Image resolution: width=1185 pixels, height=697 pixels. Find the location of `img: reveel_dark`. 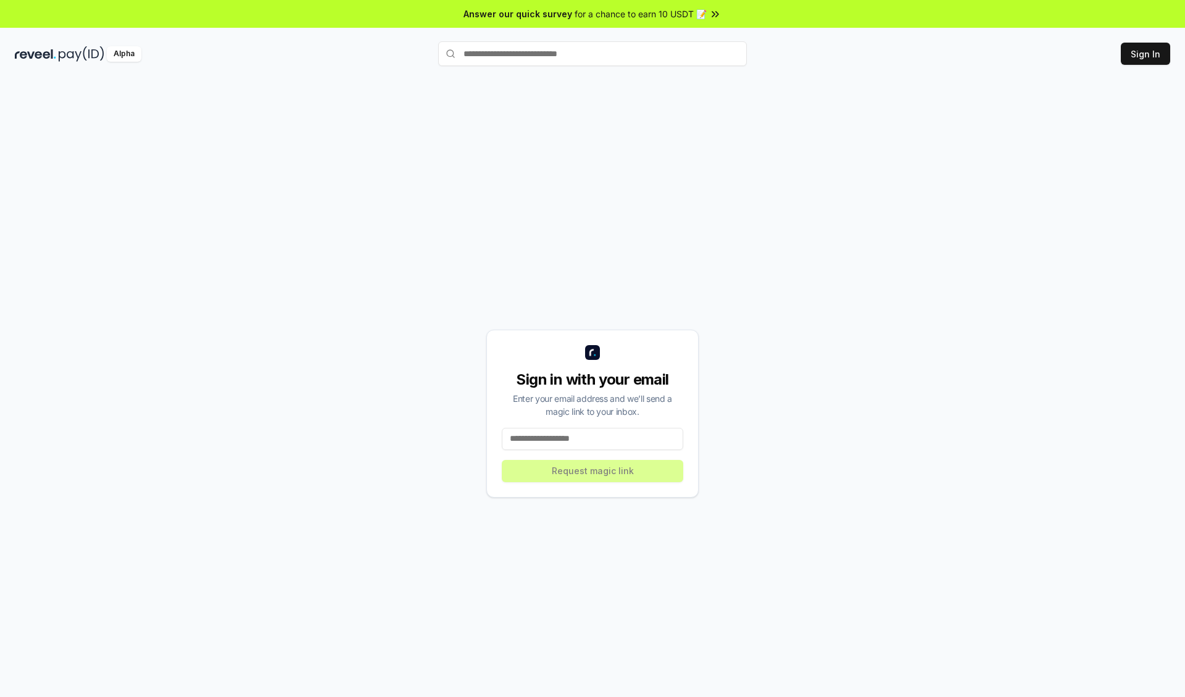

img: reveel_dark is located at coordinates (35, 54).